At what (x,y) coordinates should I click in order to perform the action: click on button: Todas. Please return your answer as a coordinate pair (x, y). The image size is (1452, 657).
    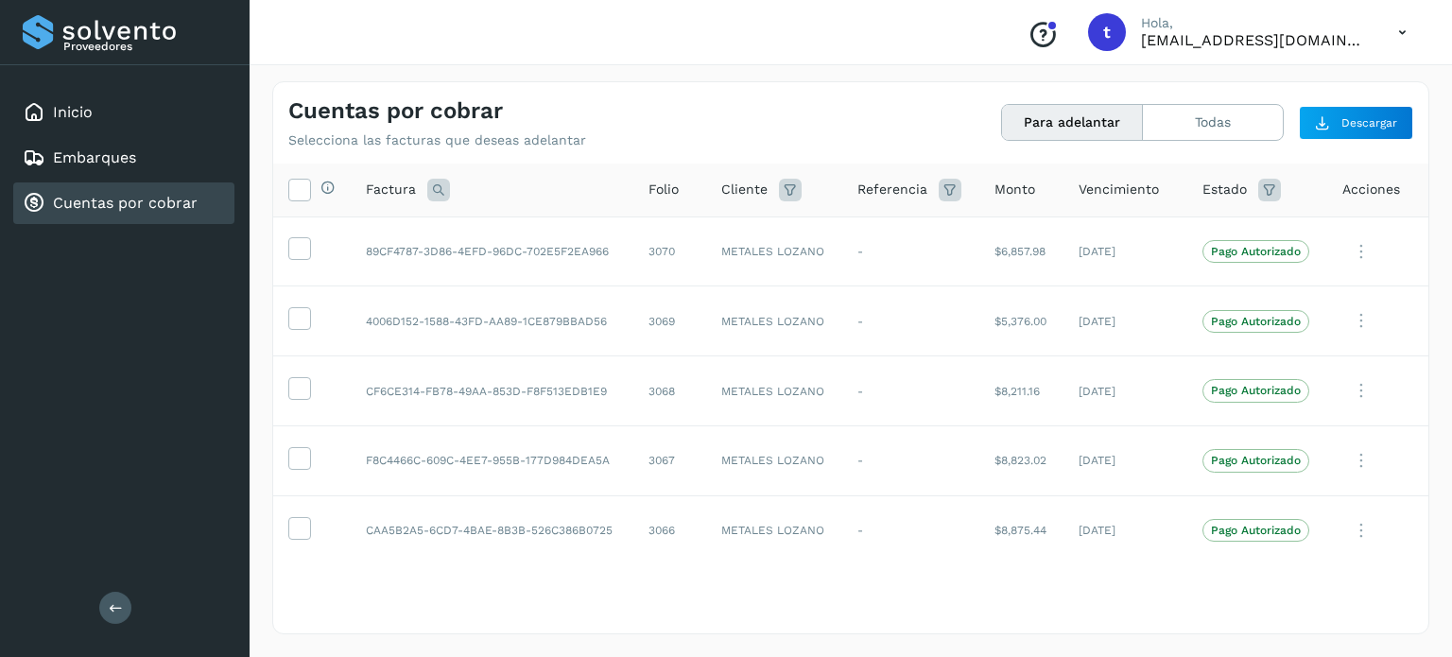
    Looking at the image, I should click on (1212, 122).